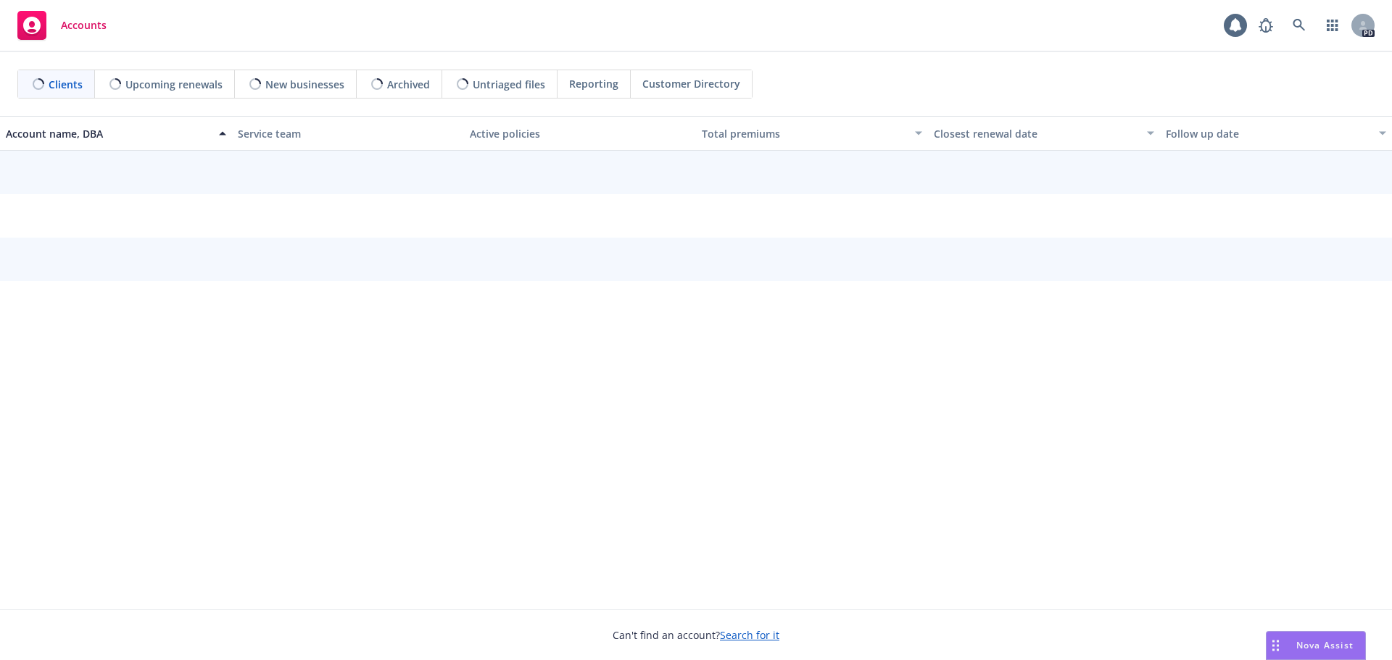  Describe the element at coordinates (348, 133) in the screenshot. I see `button: Service team` at that location.